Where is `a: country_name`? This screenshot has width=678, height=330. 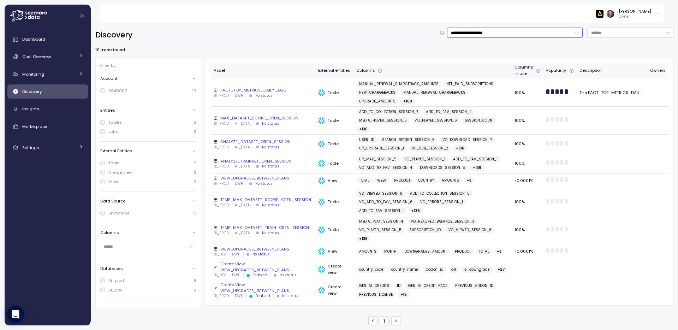 a: country_name is located at coordinates (405, 269).